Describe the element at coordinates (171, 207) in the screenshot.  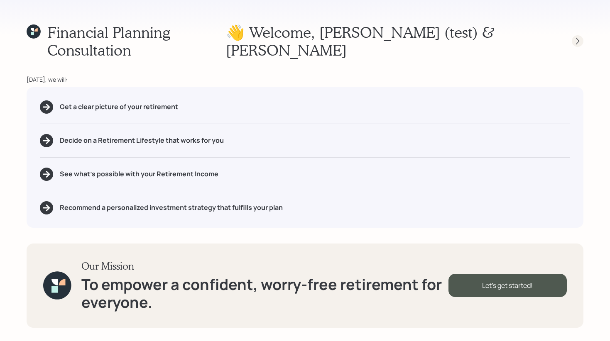
I see `h5: Recommend a personalized investment strategy that fulfills your plan` at that location.